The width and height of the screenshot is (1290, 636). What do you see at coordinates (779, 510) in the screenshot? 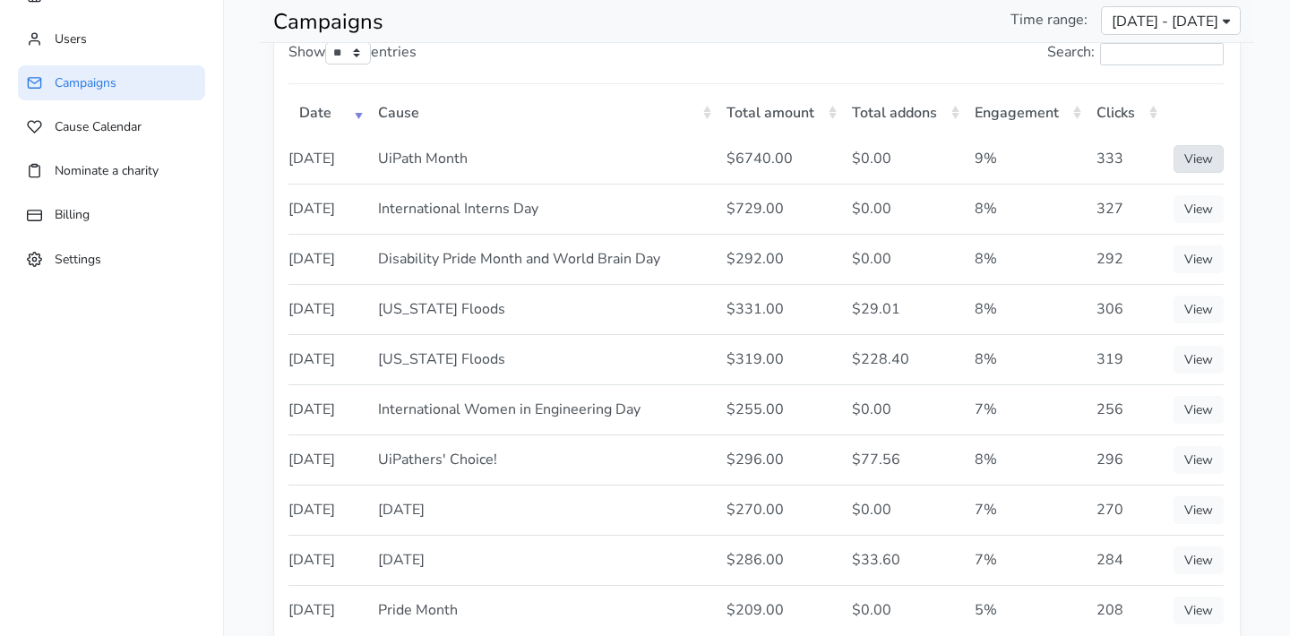
I see `td: $270.00` at bounding box center [779, 510].